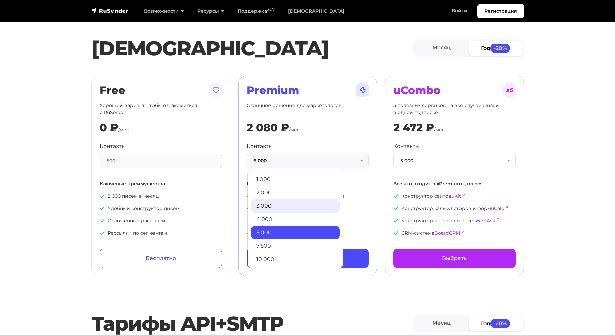 This screenshot has height=335, width=615. I want to click on p: Рассылки по сегментам, so click(161, 233).